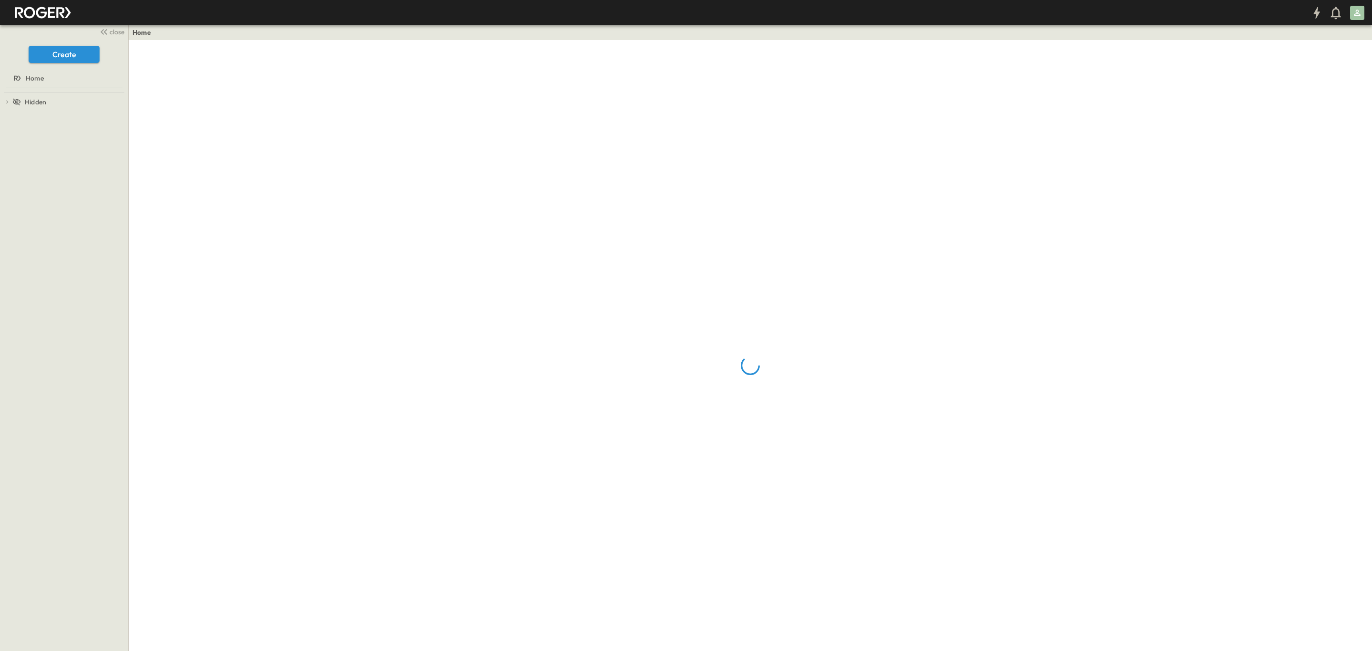 This screenshot has height=651, width=1372. What do you see at coordinates (35, 102) in the screenshot?
I see `span: Hidden` at bounding box center [35, 102].